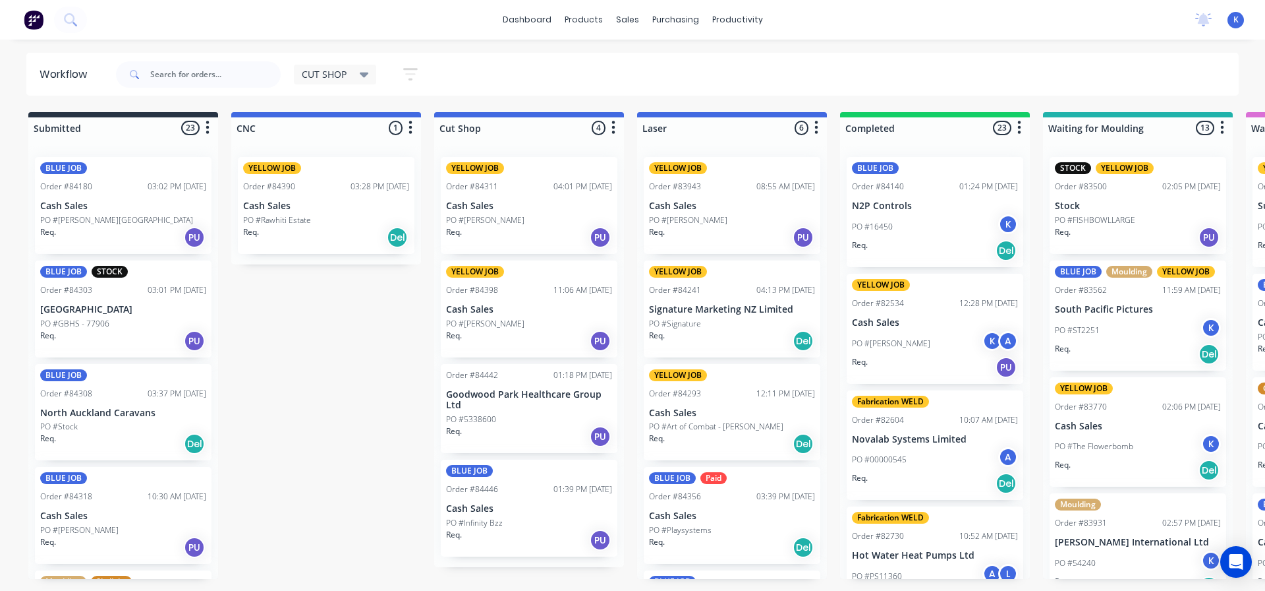  Describe the element at coordinates (1236, 562) in the screenshot. I see `div: Open Intercom Messenger` at that location.